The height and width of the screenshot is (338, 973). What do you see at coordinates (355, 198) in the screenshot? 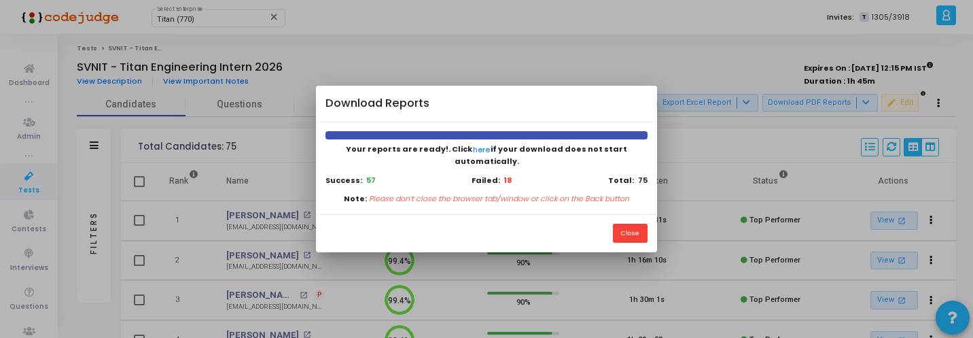
I see `b: Note:` at bounding box center [355, 198].